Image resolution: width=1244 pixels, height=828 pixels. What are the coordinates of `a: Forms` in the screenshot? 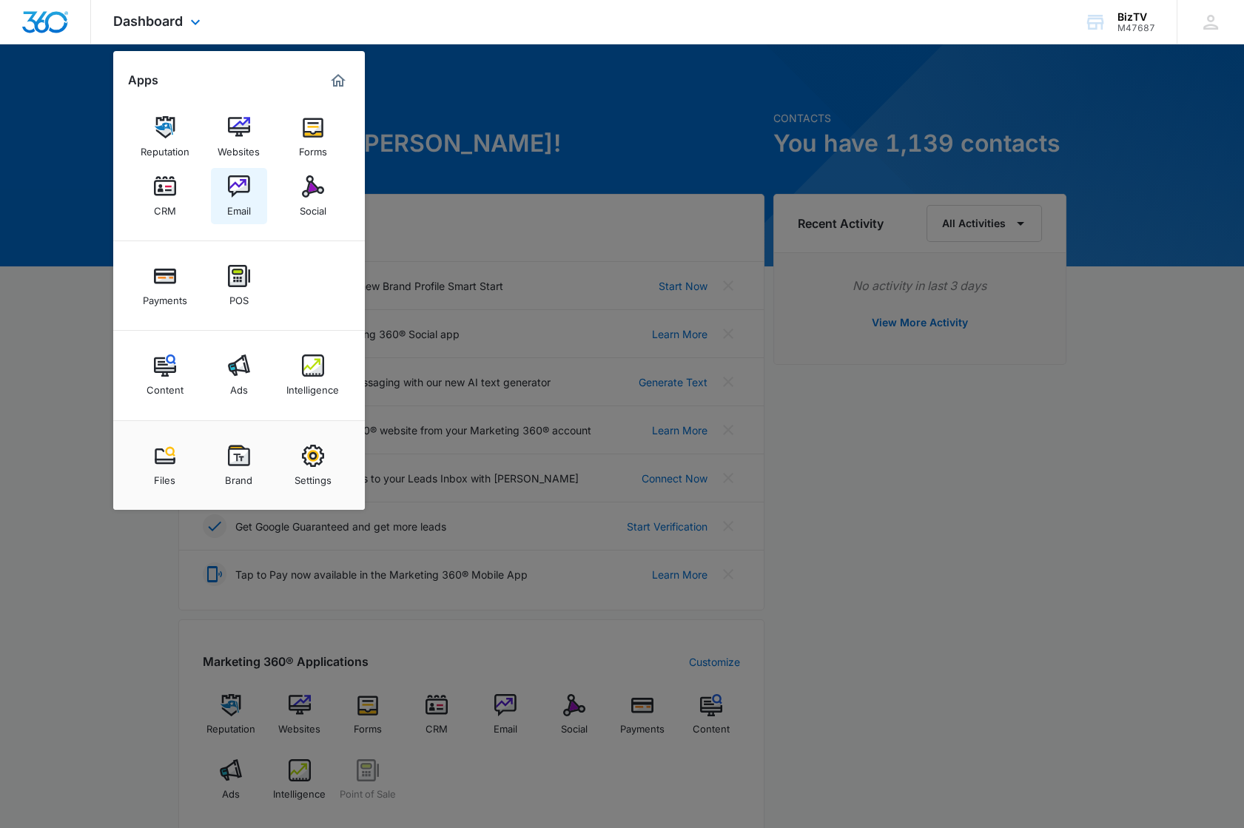 It's located at (313, 137).